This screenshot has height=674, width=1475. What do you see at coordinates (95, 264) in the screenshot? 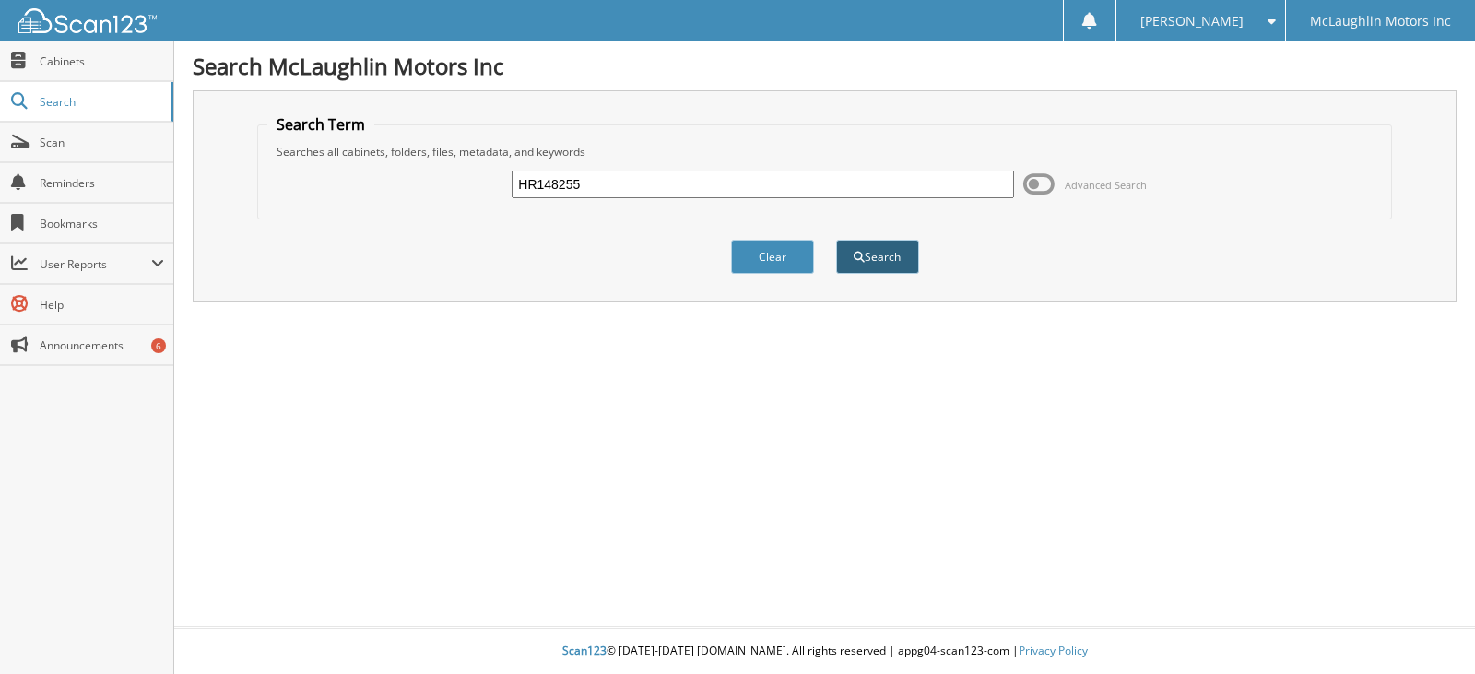
I see `span: User Reports` at bounding box center [95, 264].